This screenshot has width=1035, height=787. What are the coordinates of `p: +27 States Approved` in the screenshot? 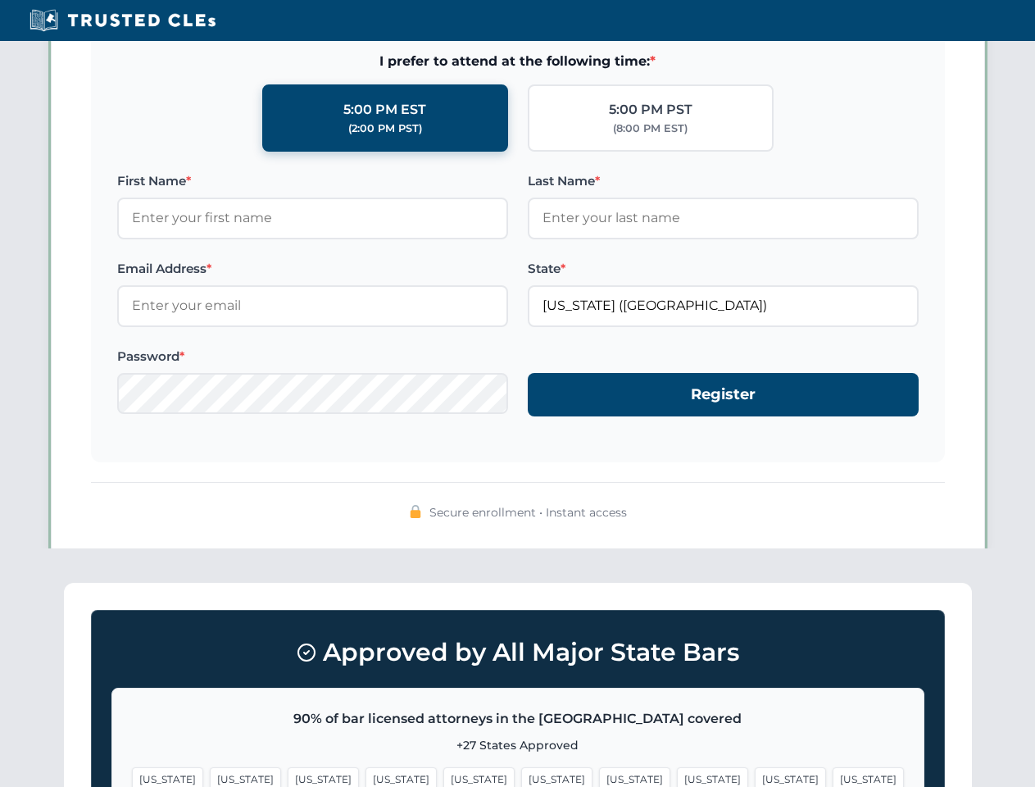 It's located at (518, 745).